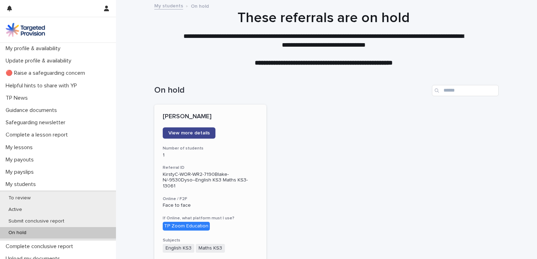 The height and width of the screenshot is (259, 537). What do you see at coordinates (210, 248) in the screenshot?
I see `span: Maths KS3` at bounding box center [210, 248].